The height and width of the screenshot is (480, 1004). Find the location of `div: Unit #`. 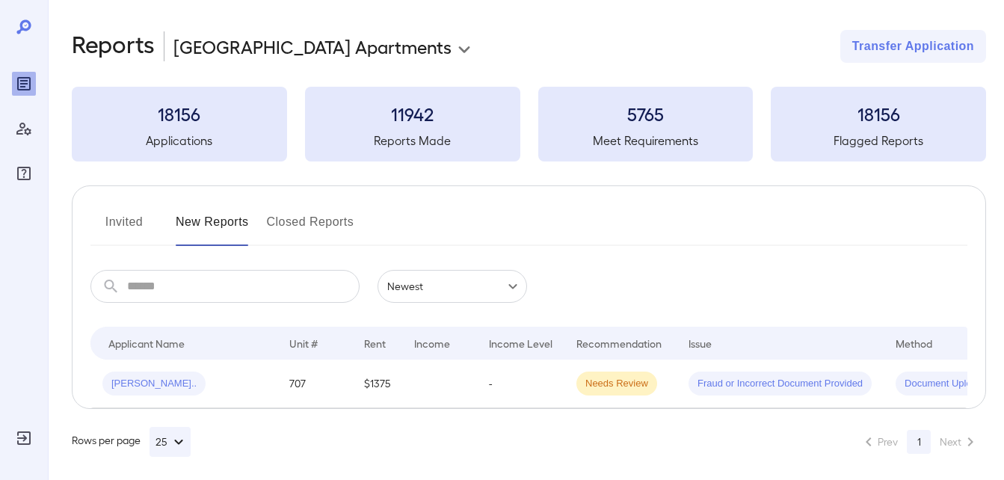

div: Unit # is located at coordinates (303, 343).